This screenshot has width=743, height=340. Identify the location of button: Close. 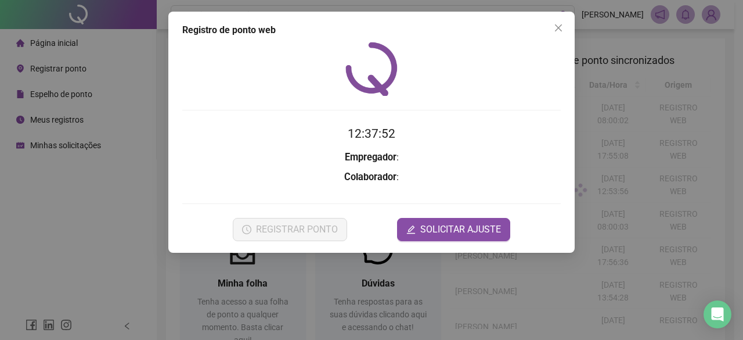
(559, 28).